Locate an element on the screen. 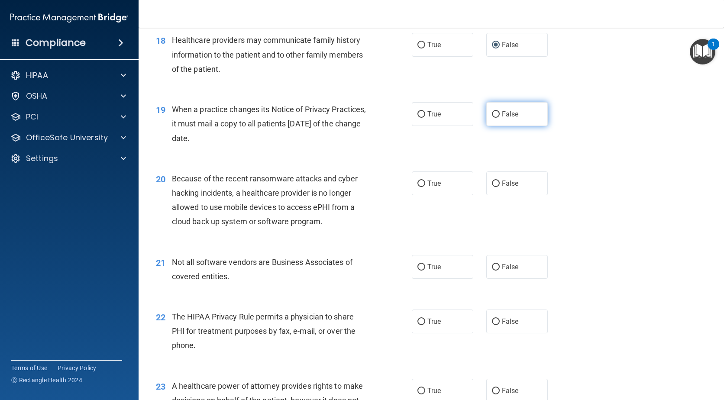 The image size is (724, 400). a: PCI is located at coordinates (68, 117).